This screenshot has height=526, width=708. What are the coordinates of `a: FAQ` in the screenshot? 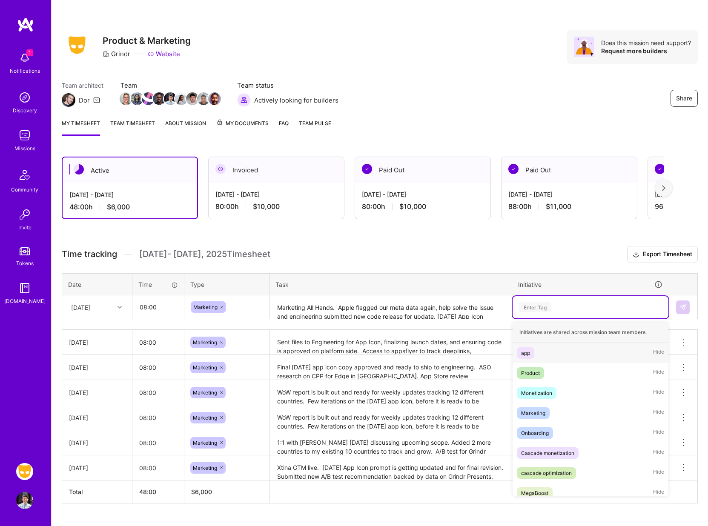 It's located at (284, 127).